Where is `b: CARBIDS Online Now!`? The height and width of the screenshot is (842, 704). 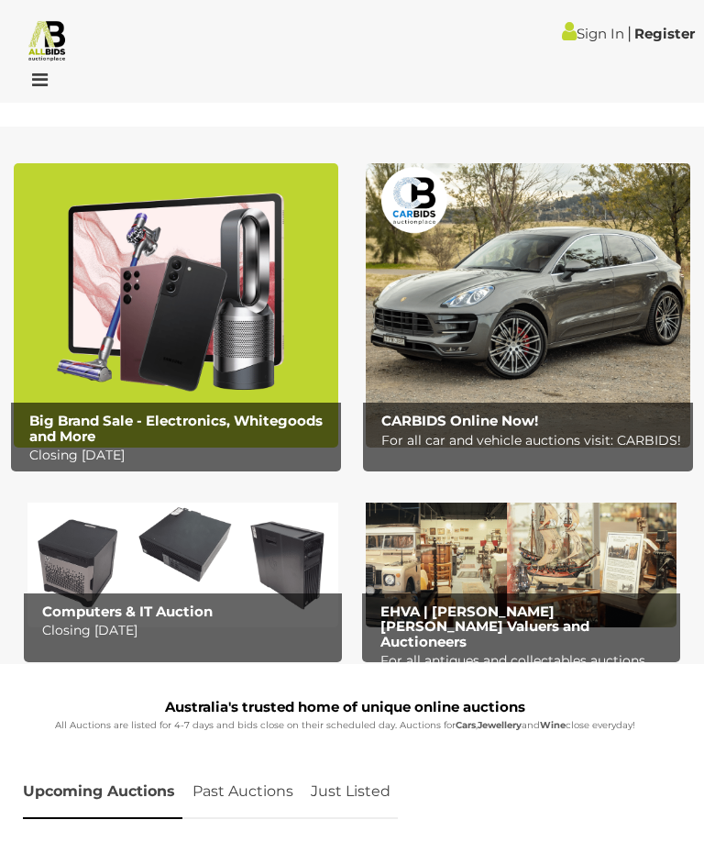 b: CARBIDS Online Now! is located at coordinates (460, 420).